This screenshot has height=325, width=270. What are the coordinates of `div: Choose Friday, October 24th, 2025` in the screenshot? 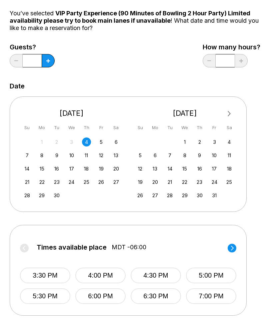 It's located at (214, 182).